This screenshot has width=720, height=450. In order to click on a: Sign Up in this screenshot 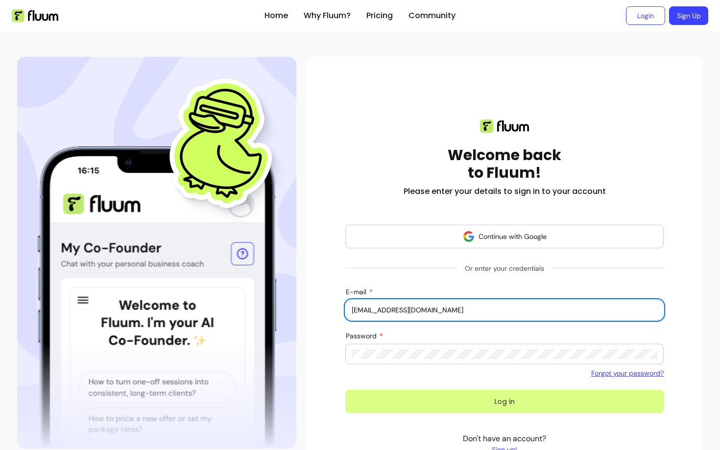, I will do `click(688, 16)`.